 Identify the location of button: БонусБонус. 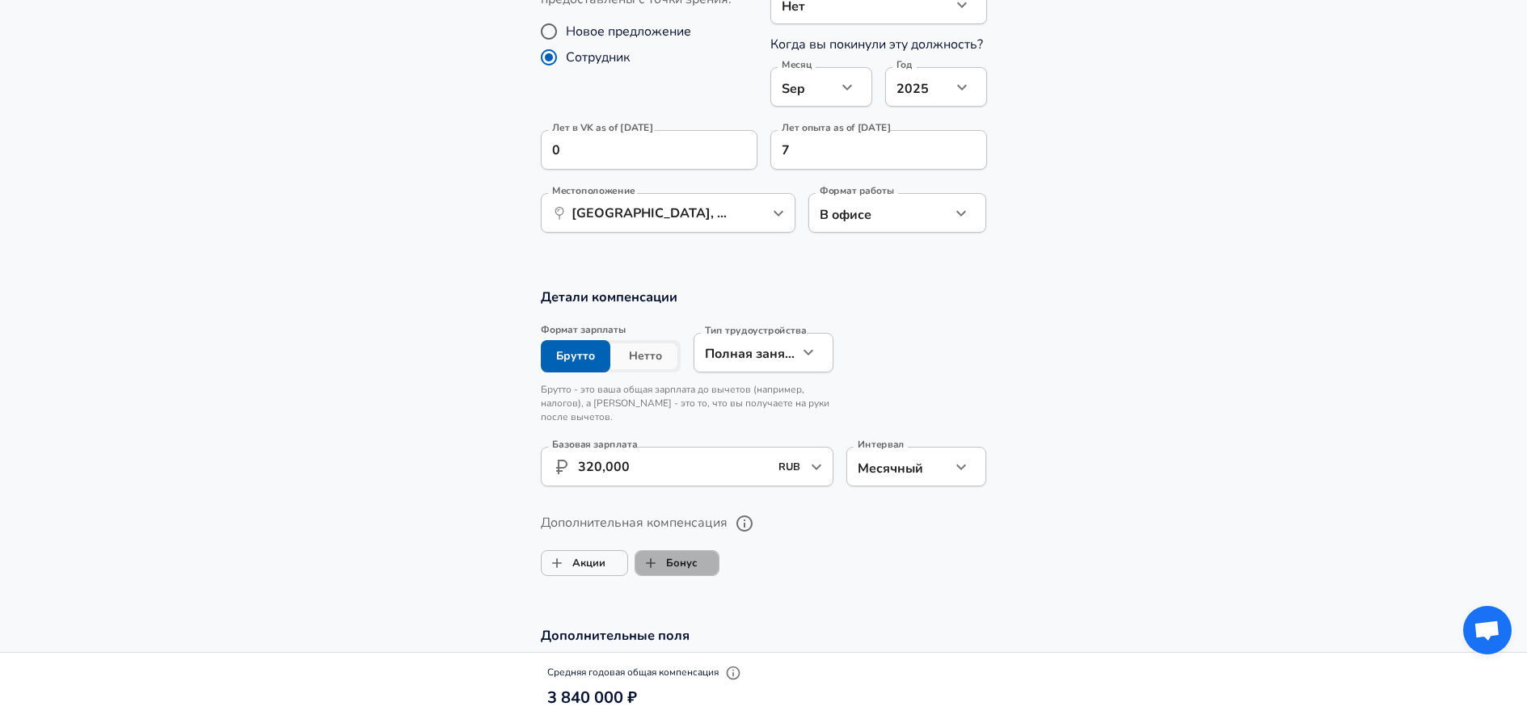
(676, 563).